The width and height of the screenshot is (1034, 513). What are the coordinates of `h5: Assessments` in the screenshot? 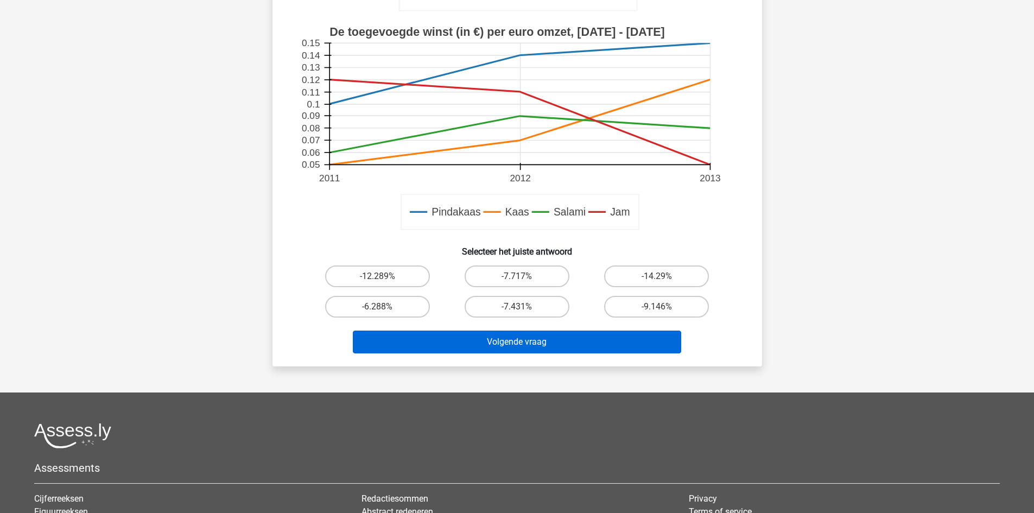 It's located at (517, 468).